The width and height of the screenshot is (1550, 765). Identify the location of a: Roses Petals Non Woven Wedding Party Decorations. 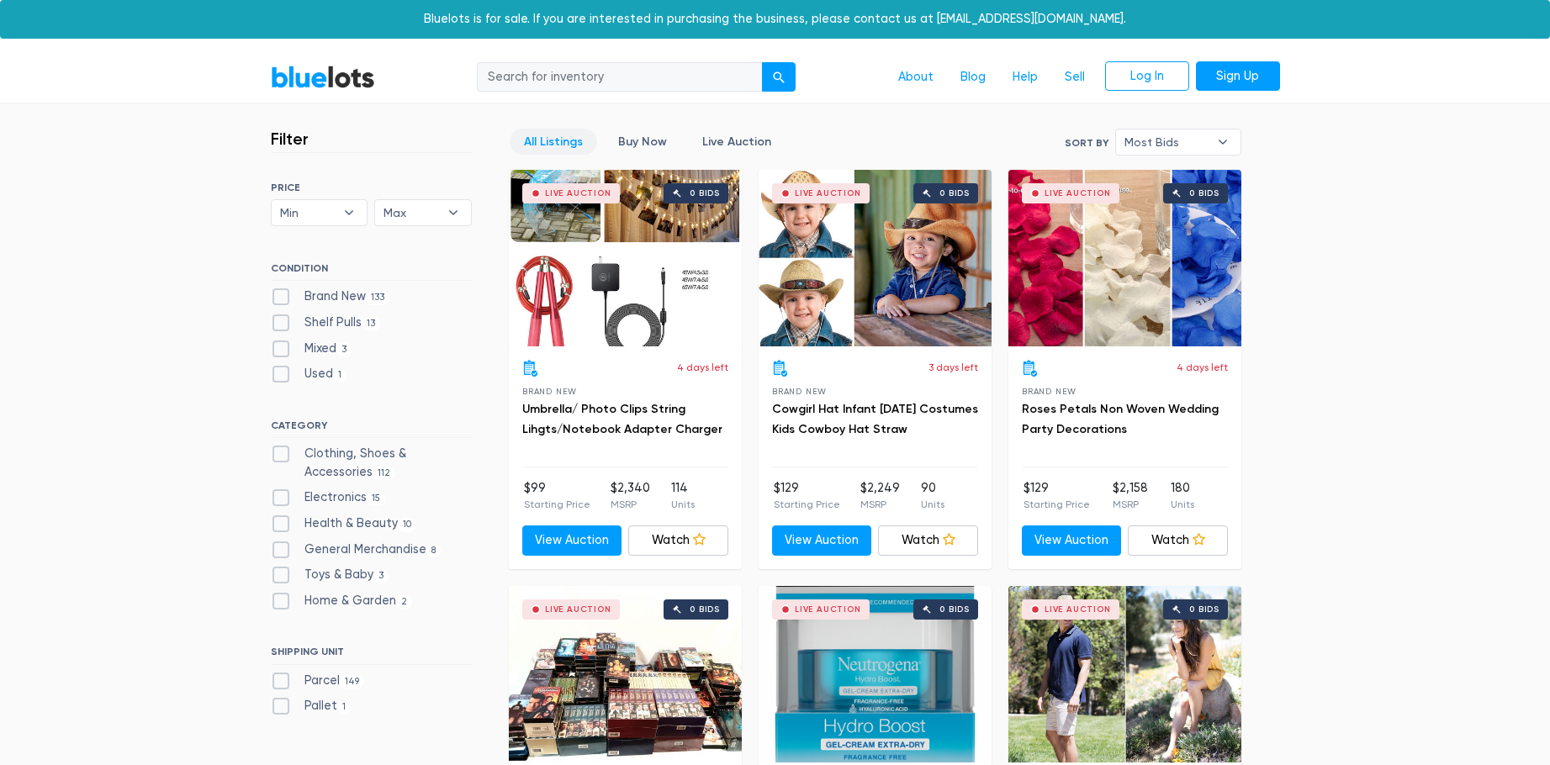
(1120, 419).